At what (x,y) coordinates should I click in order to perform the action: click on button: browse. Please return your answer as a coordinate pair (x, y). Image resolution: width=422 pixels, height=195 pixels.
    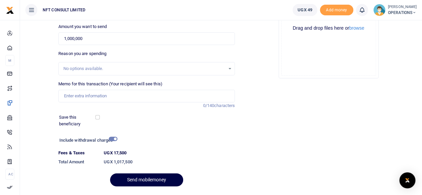
    Looking at the image, I should click on (356, 28).